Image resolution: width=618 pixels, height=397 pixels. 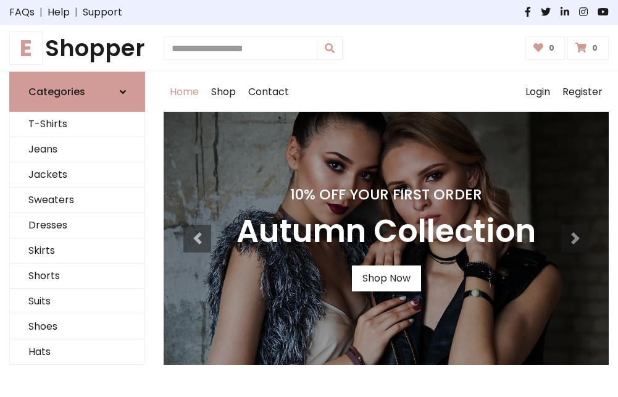 I want to click on a: Login, so click(x=538, y=92).